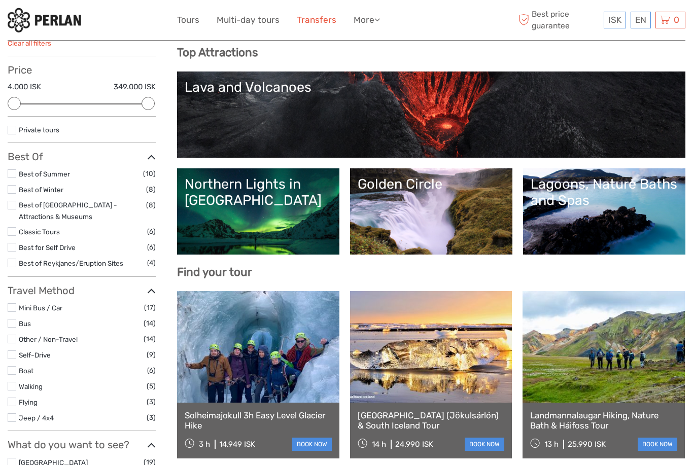 This screenshot has width=693, height=465. Describe the element at coordinates (29, 43) in the screenshot. I see `a: Clear all filters` at that location.